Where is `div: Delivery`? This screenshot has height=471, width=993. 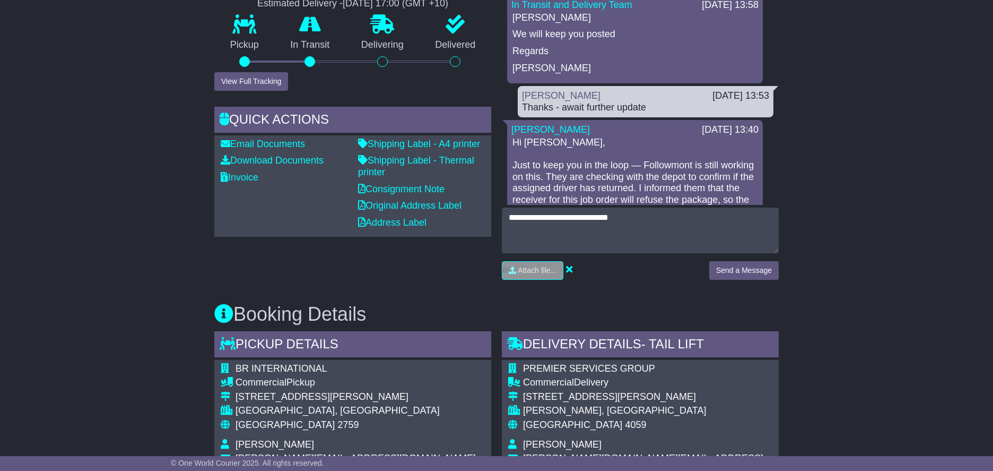 div: Delivery is located at coordinates (648, 383).